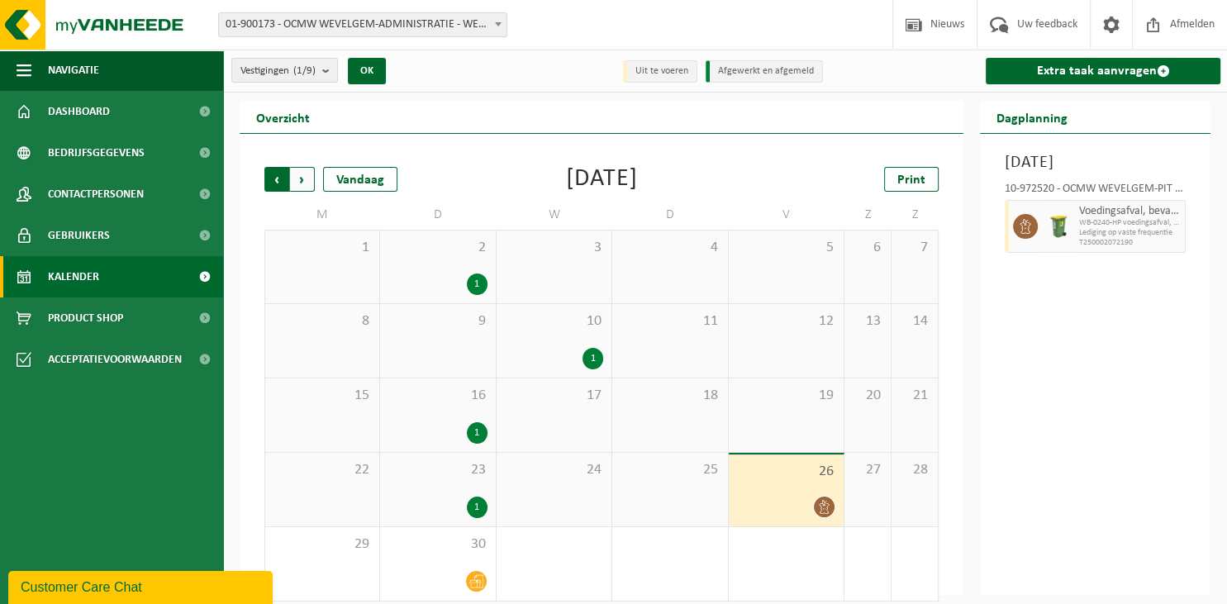 This screenshot has width=1227, height=604. I want to click on span: 6, so click(867, 248).